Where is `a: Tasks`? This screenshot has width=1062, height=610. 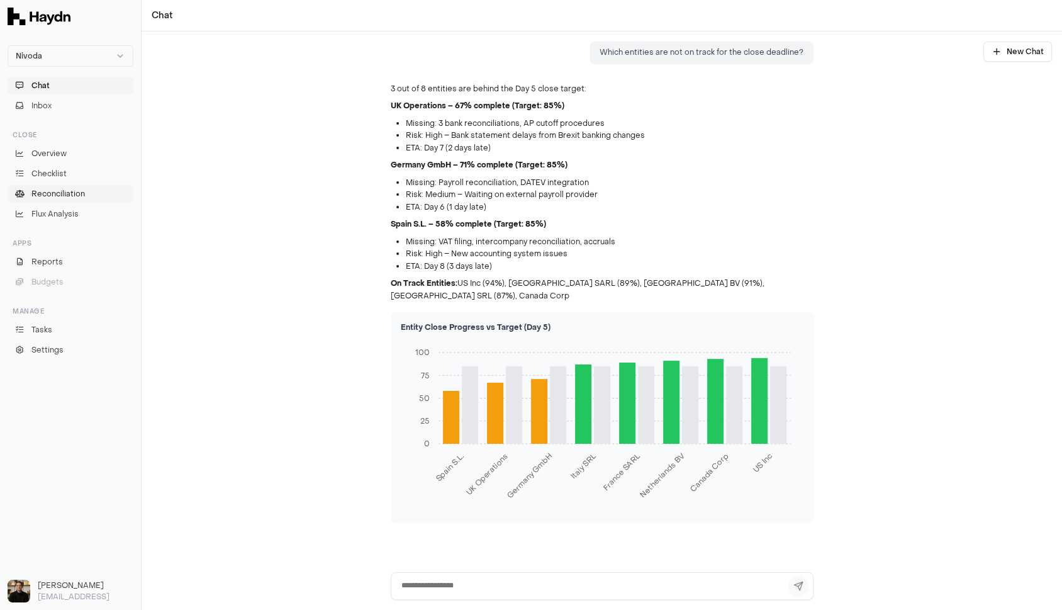
a: Tasks is located at coordinates (70, 330).